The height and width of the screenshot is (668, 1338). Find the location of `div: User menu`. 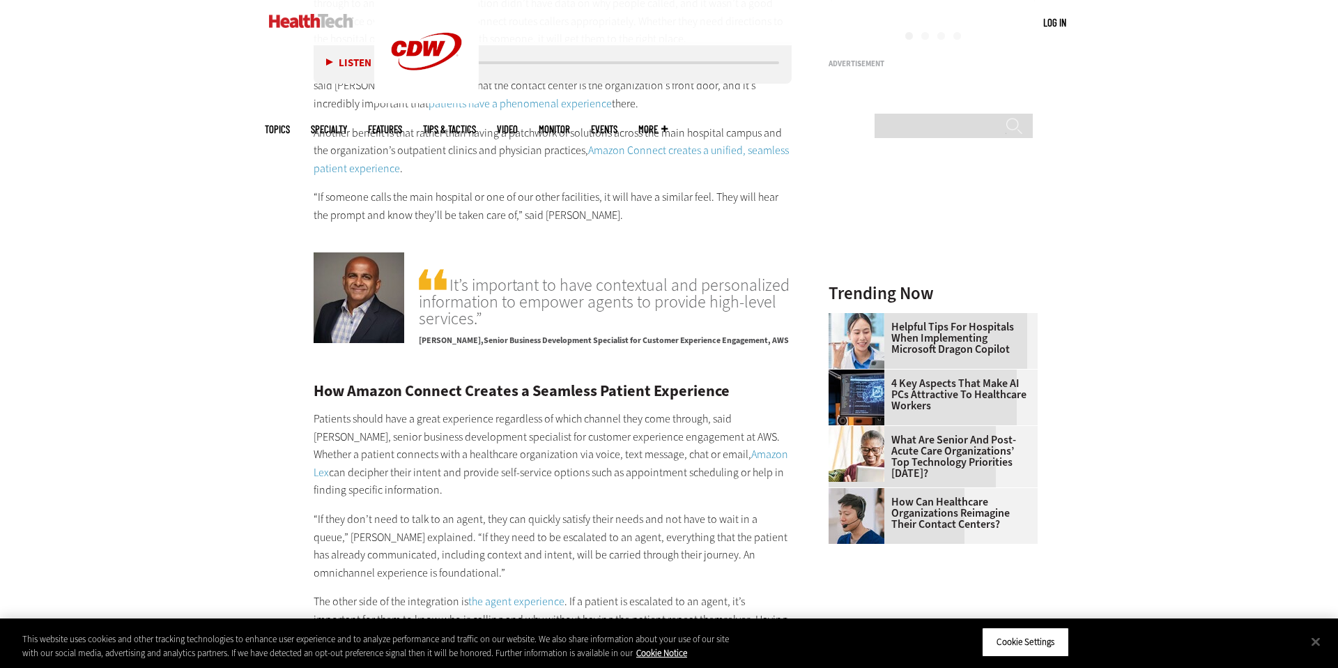

div: User menu is located at coordinates (1055, 22).